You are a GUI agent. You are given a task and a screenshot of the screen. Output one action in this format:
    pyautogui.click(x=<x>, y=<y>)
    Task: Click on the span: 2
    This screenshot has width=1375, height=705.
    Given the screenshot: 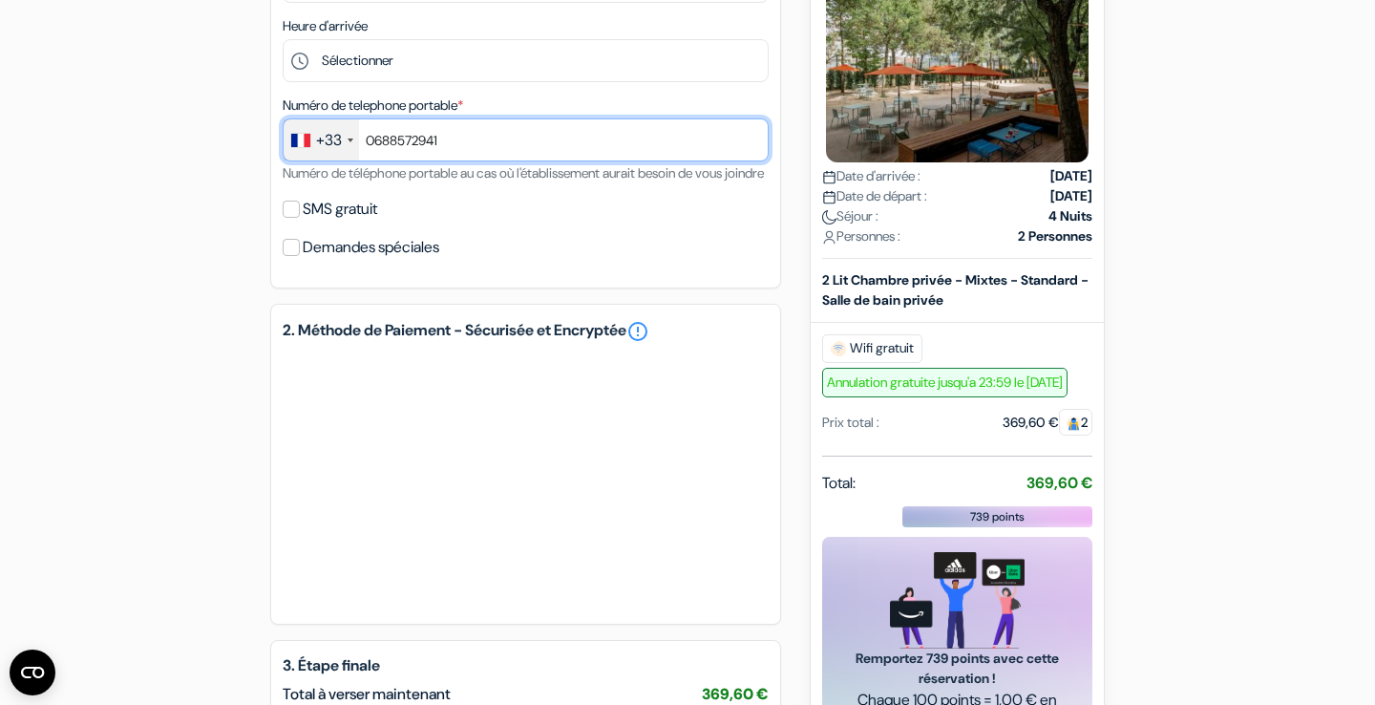 What is the action you would take?
    pyautogui.click(x=1076, y=422)
    